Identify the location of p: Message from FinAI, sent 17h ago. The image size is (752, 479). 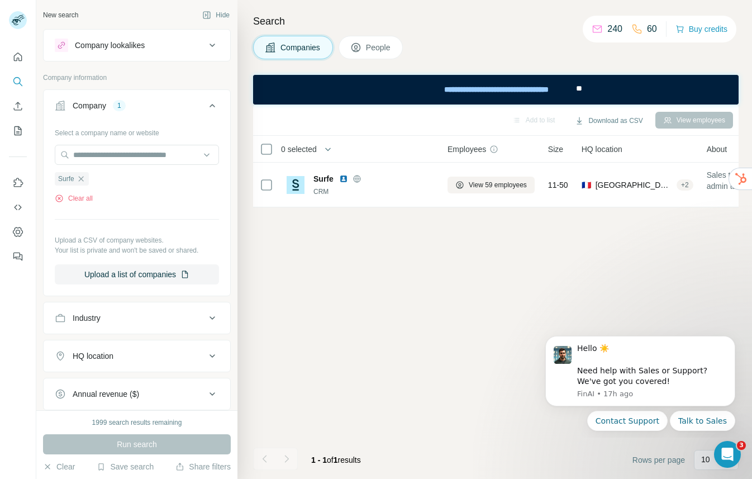
(123, 68).